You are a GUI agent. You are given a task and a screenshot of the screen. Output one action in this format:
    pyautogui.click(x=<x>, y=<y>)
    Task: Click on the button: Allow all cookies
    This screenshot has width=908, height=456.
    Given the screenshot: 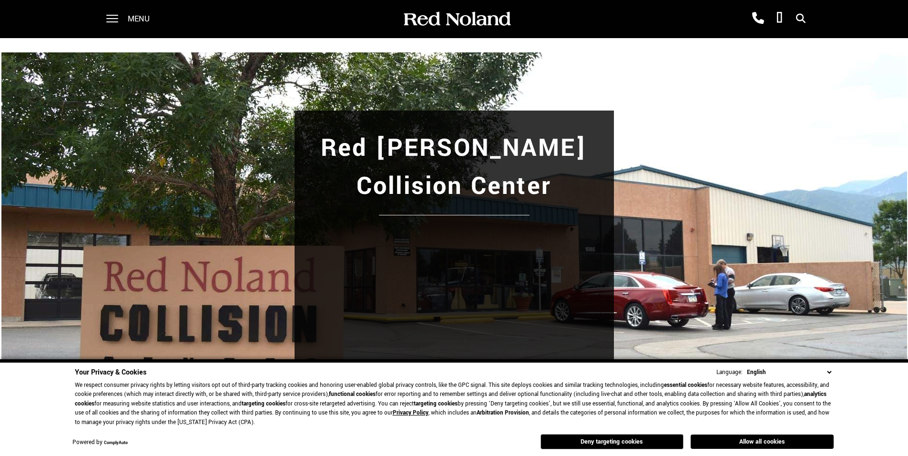 What is the action you would take?
    pyautogui.click(x=762, y=442)
    